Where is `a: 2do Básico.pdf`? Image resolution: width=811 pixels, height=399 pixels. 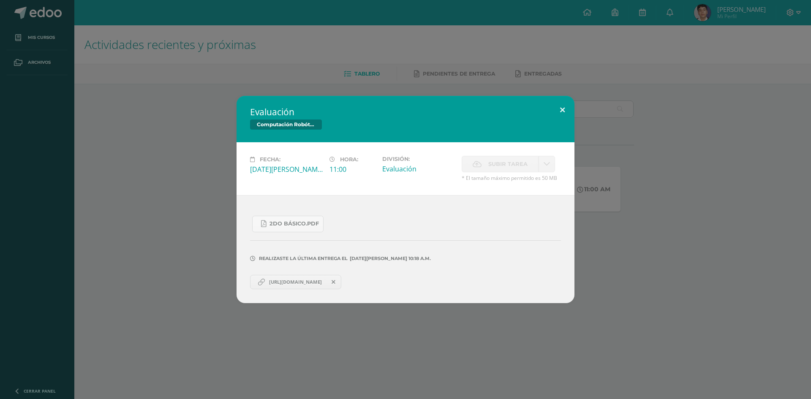
a: 2do Básico.pdf is located at coordinates (288, 224).